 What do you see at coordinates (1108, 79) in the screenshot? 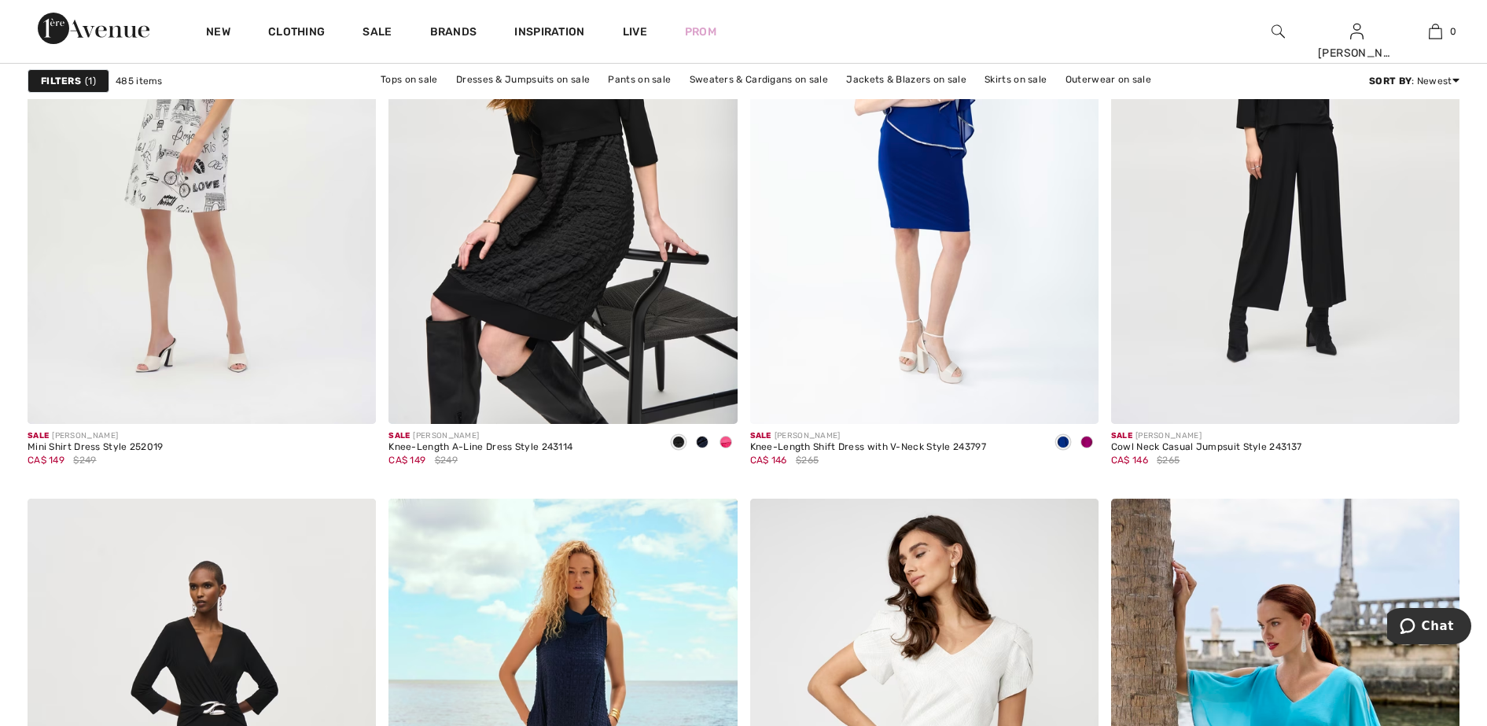
I see `a: Outerwear on sale` at bounding box center [1108, 79].